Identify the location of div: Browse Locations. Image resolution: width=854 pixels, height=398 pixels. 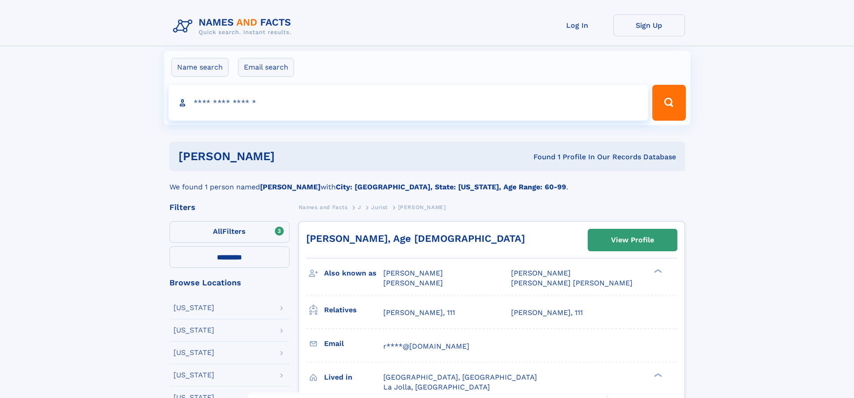
(230, 283).